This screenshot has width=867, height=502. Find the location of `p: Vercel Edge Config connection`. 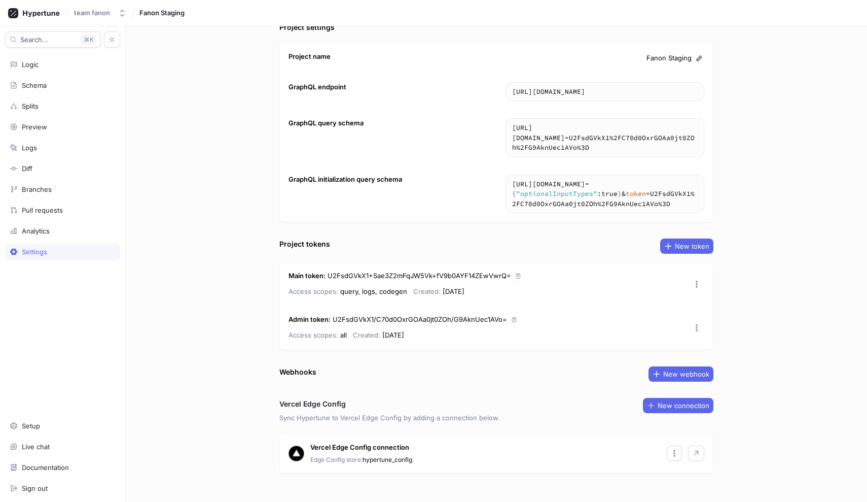

p: Vercel Edge Config connection is located at coordinates (360, 447).